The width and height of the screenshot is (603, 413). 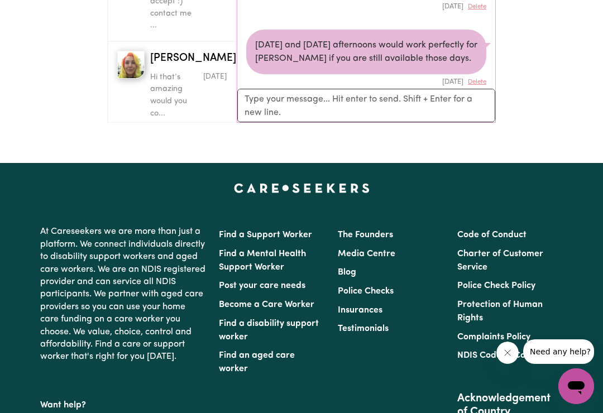 I want to click on p: At Careseekers we are more than just a platform. We connect individuals directly to disability su..., so click(x=123, y=294).